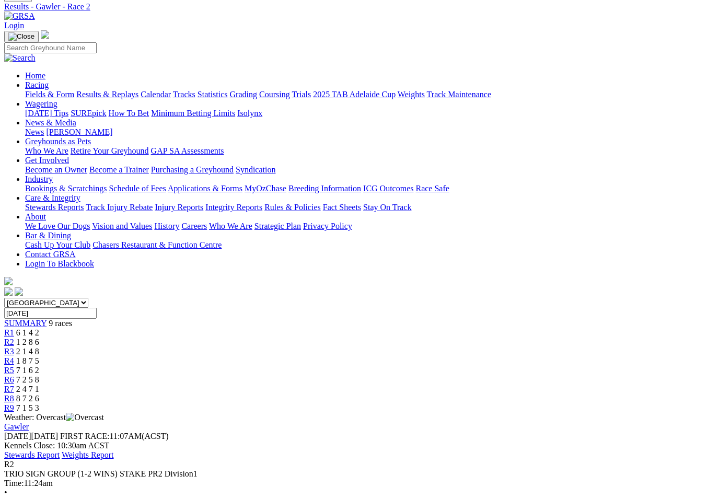  I want to click on a: Bar & Dining, so click(48, 235).